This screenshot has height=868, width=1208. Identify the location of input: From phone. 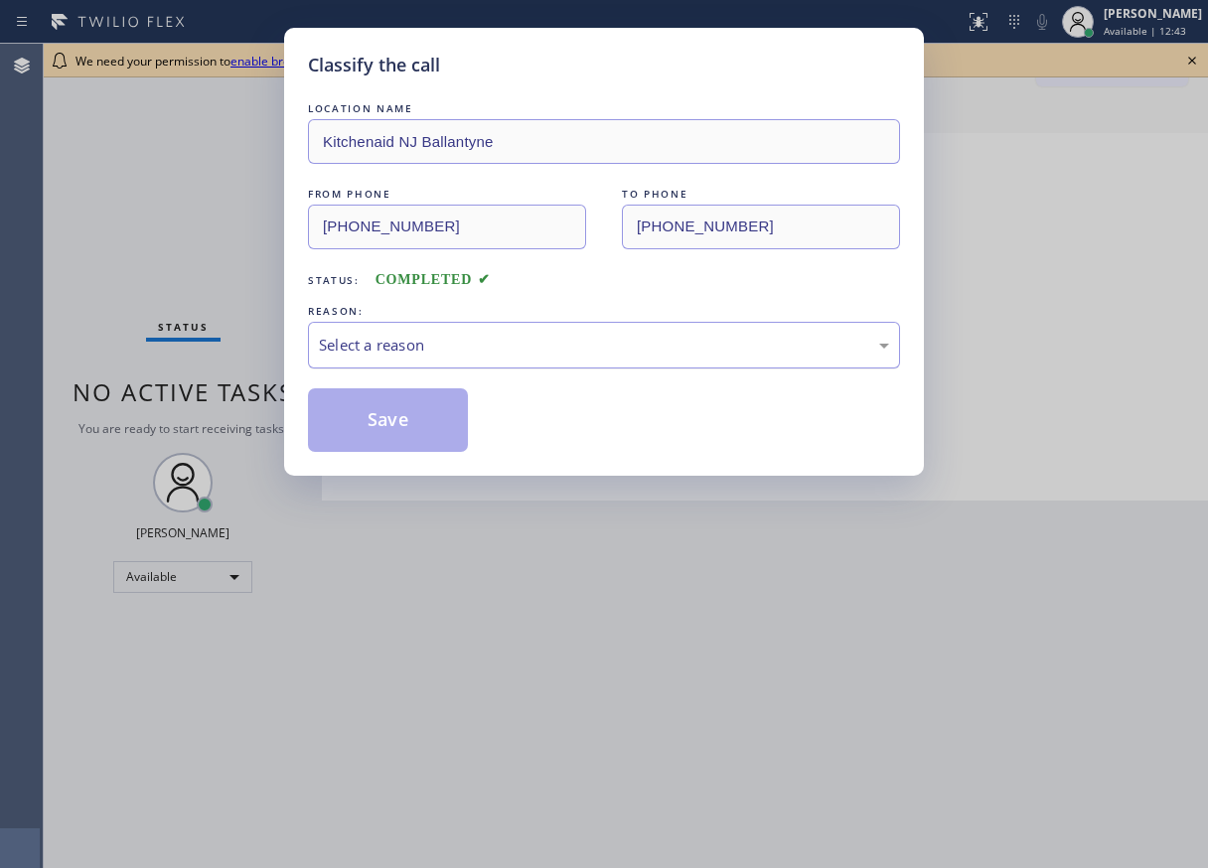
(447, 227).